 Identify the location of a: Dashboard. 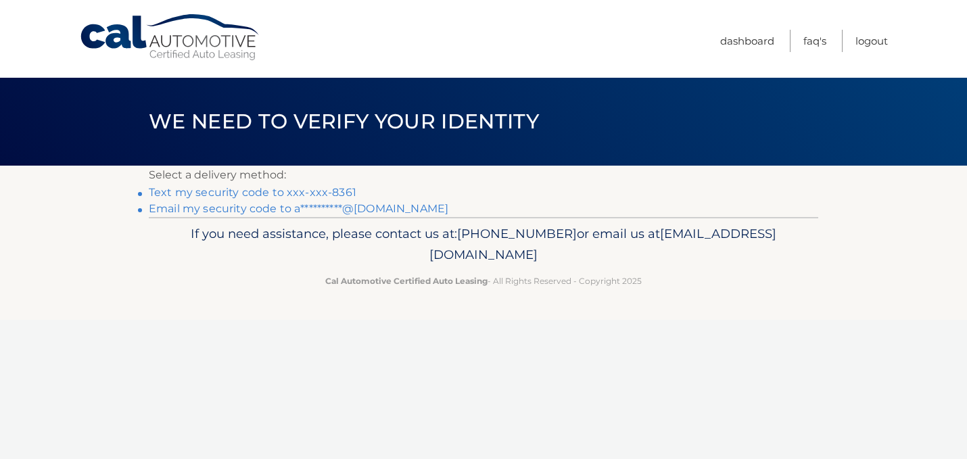
(748, 41).